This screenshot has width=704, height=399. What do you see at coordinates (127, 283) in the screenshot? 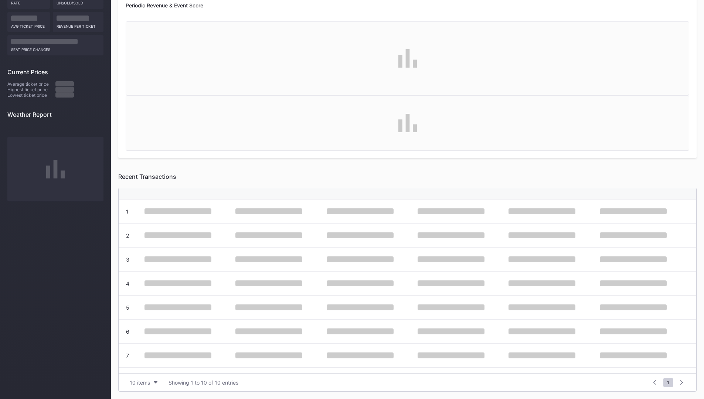
I see `div: 4` at bounding box center [127, 283].